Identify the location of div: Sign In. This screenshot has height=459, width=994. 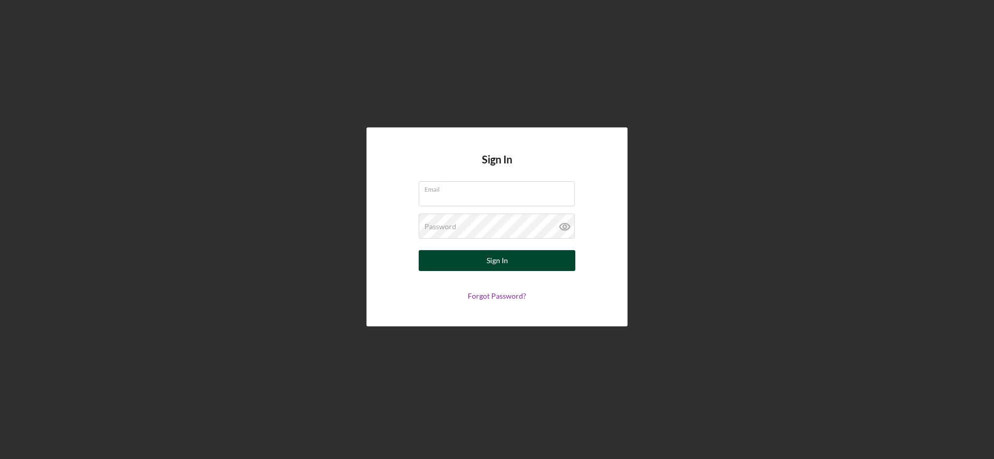
(497, 261).